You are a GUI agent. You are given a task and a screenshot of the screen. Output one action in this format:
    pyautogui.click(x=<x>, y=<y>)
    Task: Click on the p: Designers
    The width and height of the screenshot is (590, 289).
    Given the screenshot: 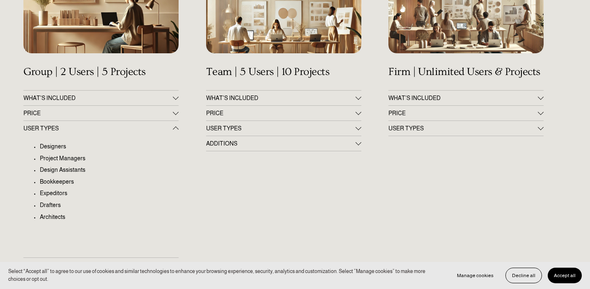 What is the action you would take?
    pyautogui.click(x=109, y=147)
    